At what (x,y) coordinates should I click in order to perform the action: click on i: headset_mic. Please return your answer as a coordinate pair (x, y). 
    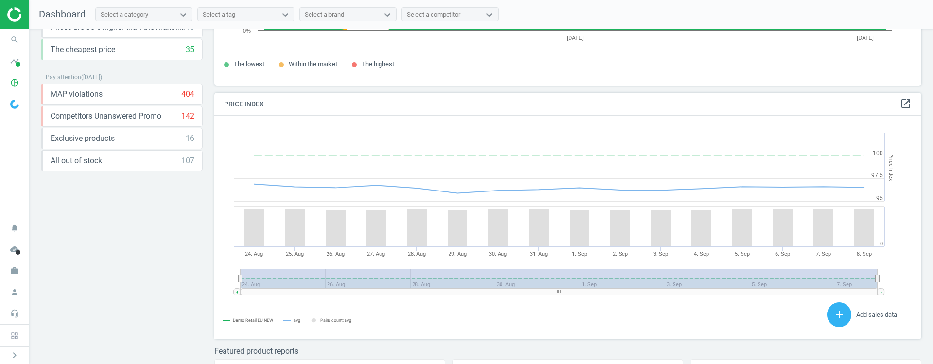
    Looking at the image, I should click on (15, 313).